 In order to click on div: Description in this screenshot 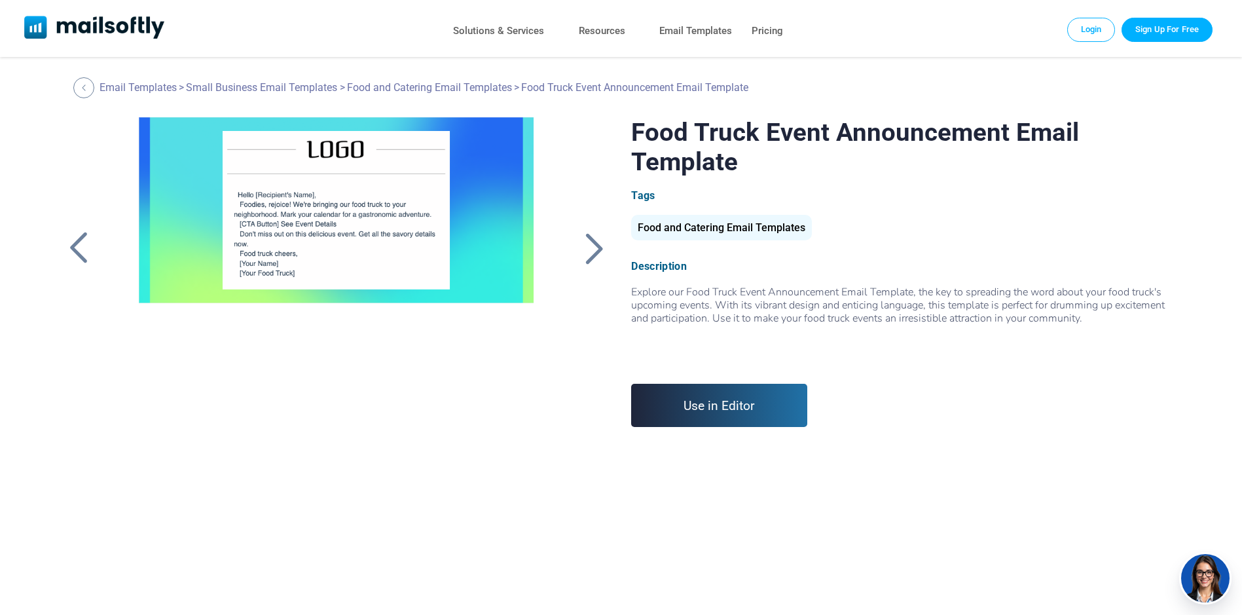, I will do `click(905, 266)`.